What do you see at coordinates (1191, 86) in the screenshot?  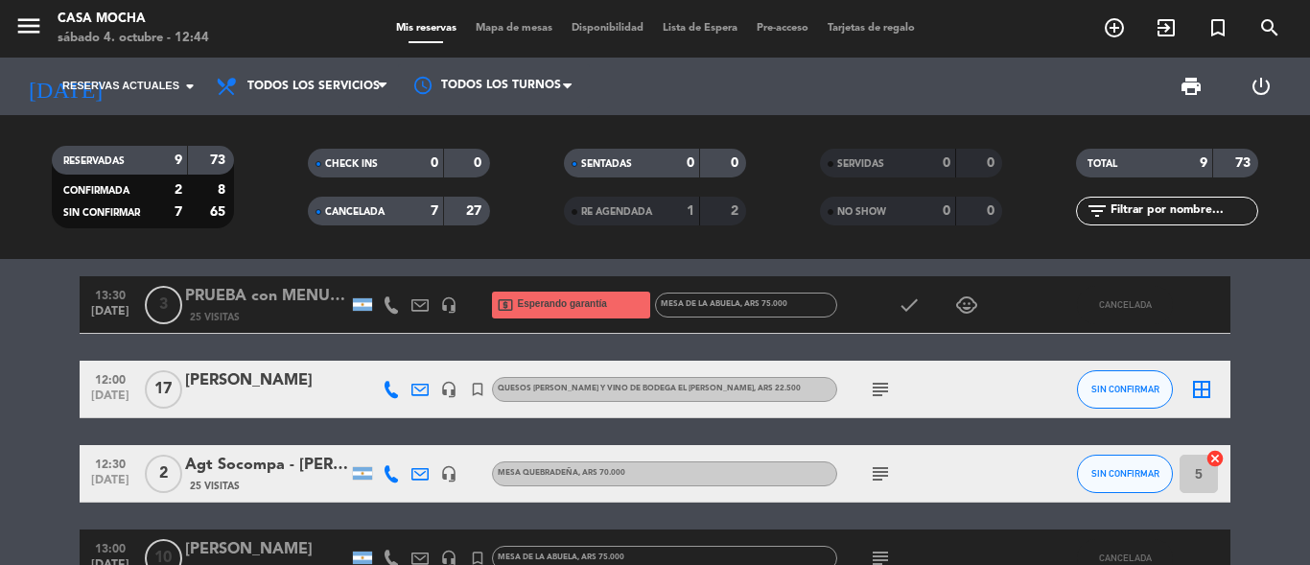 I see `span: print` at bounding box center [1191, 86].